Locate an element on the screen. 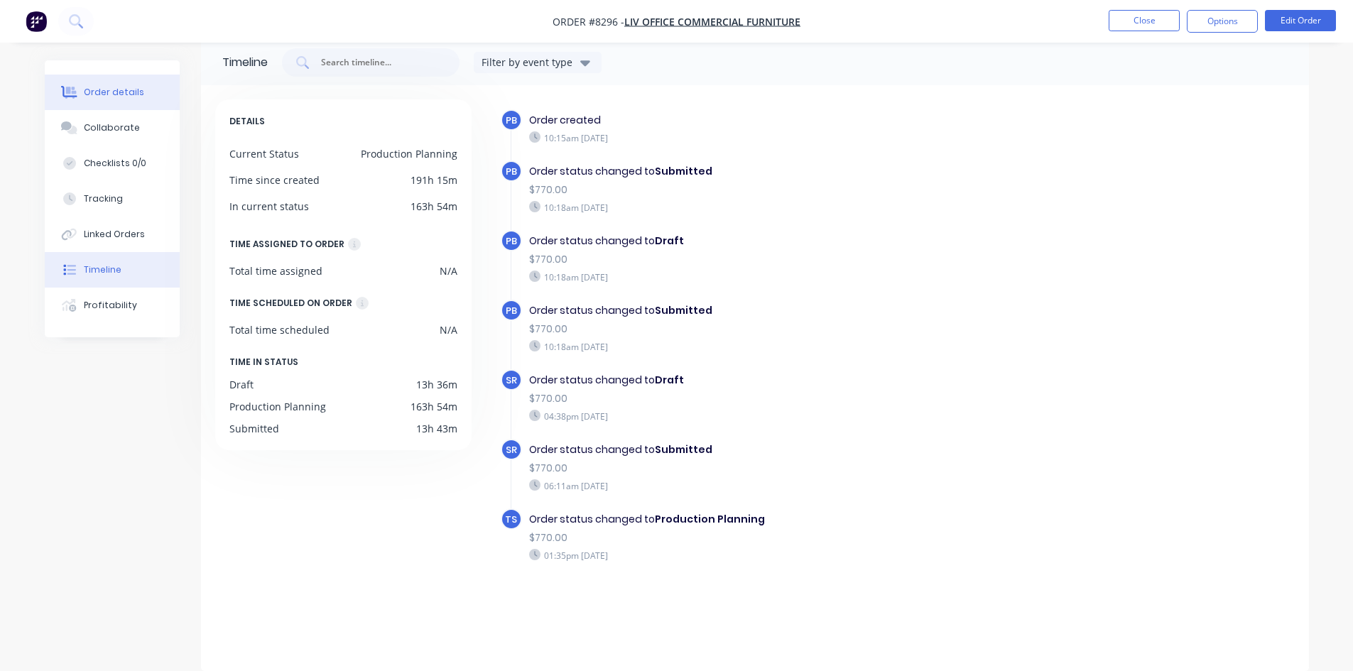 This screenshot has width=1353, height=671. img: Factory is located at coordinates (36, 21).